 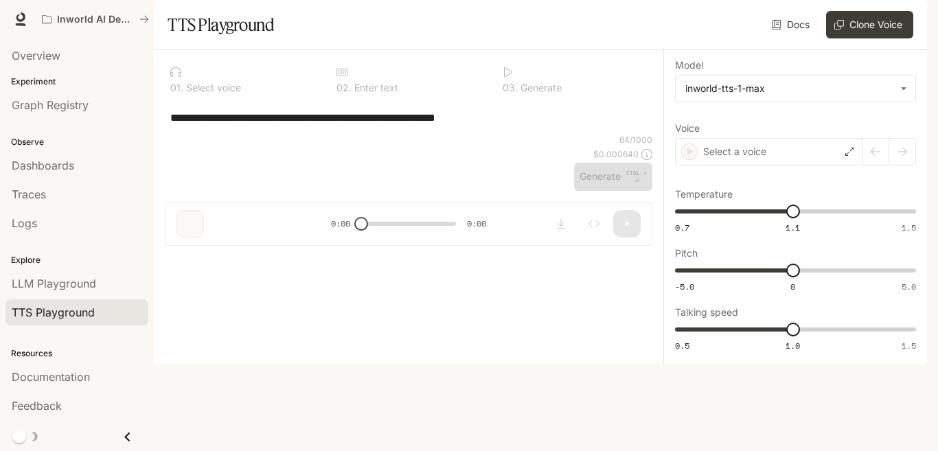 I want to click on p: Temperature, so click(x=704, y=194).